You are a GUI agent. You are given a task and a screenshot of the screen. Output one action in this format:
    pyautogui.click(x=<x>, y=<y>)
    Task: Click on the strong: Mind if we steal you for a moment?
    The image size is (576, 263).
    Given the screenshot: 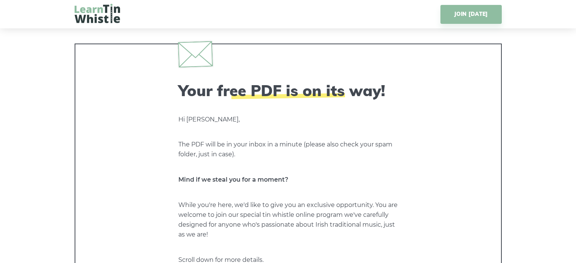 What is the action you would take?
    pyautogui.click(x=233, y=179)
    